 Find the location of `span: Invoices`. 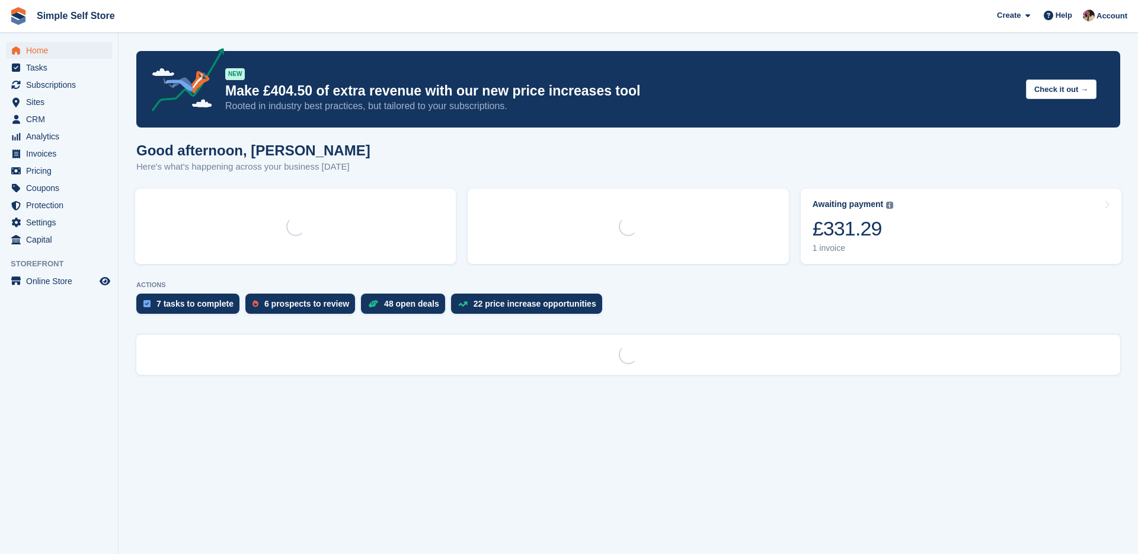

span: Invoices is located at coordinates (62, 154).